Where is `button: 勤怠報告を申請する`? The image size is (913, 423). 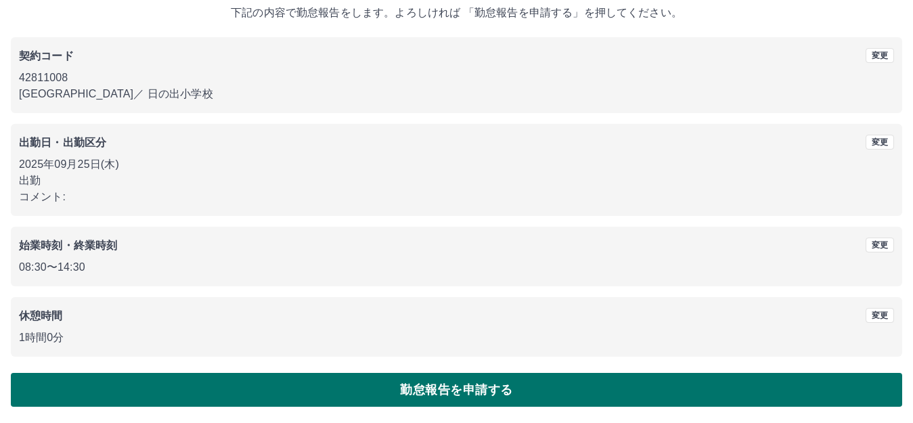 button: 勤怠報告を申請する is located at coordinates (456, 390).